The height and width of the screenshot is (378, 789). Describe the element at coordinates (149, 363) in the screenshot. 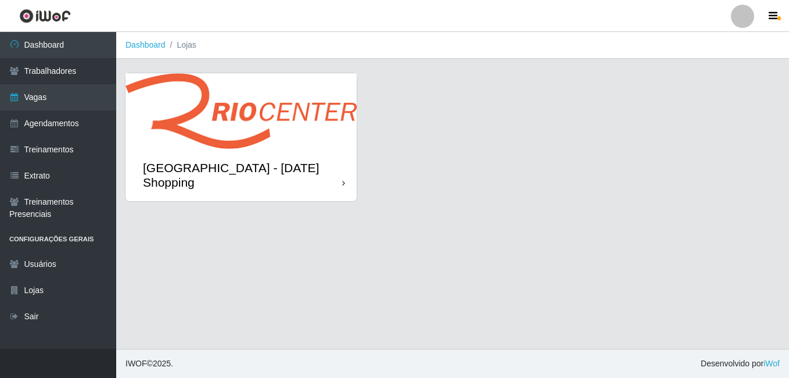

I see `span: © 2025 .` at that location.